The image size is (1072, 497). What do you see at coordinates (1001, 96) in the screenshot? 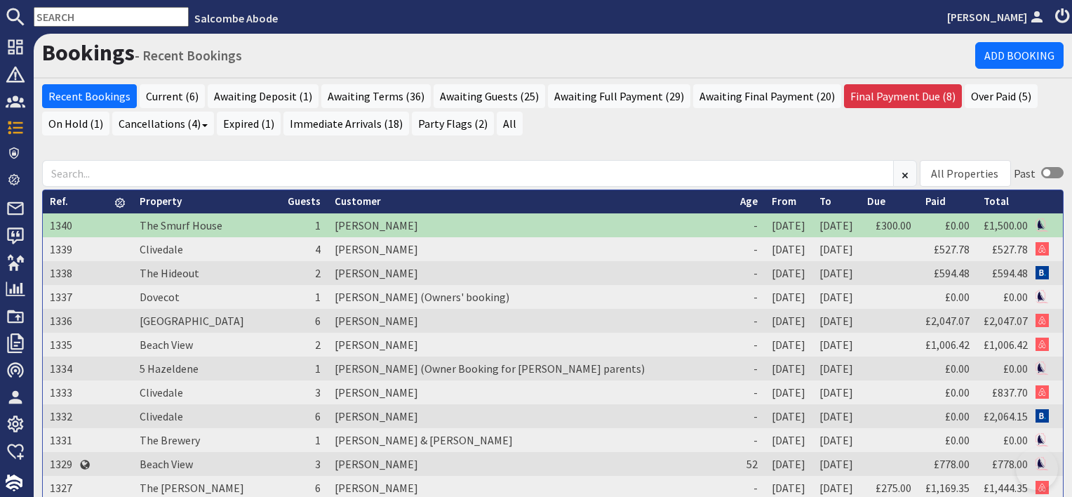
I see `a: Over Paid (5)` at bounding box center [1001, 96].